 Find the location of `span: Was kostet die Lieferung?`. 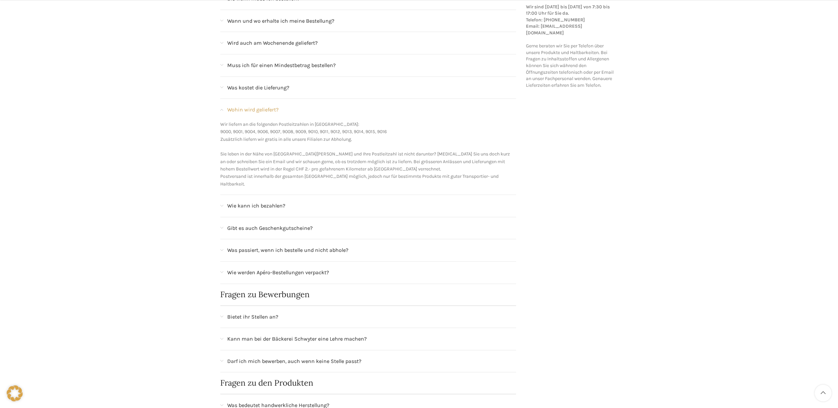

span: Was kostet die Lieferung? is located at coordinates (258, 88).